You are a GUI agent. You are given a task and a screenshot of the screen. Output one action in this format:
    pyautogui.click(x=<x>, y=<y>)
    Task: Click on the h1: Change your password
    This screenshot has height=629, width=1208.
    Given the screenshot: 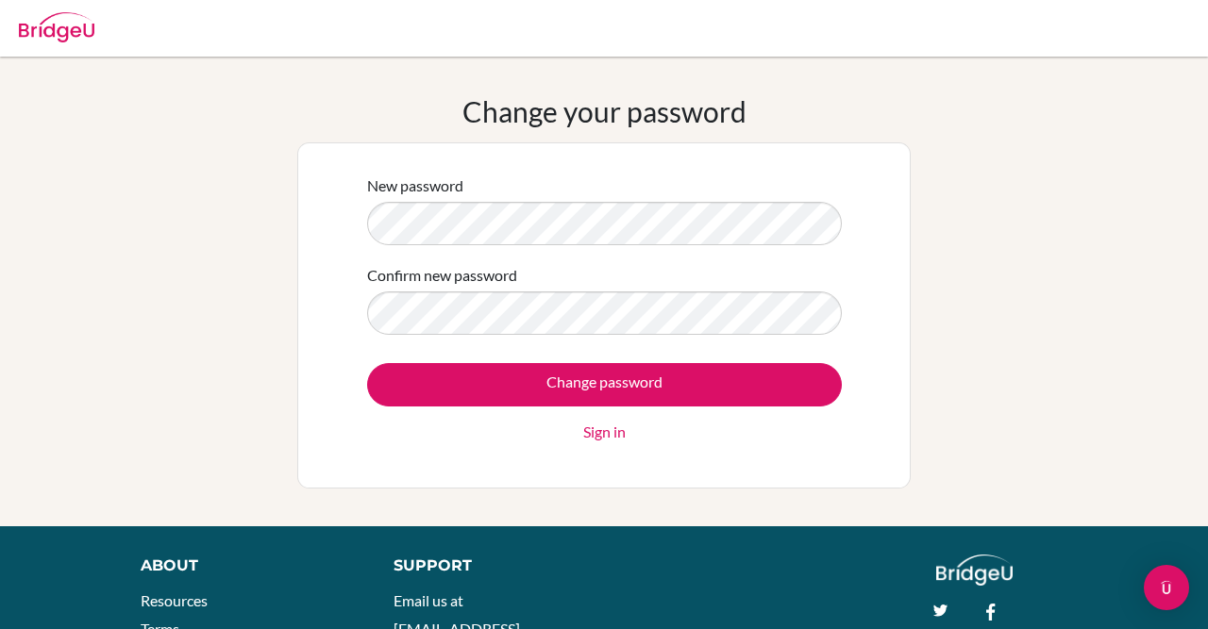 What is the action you would take?
    pyautogui.click(x=604, y=111)
    